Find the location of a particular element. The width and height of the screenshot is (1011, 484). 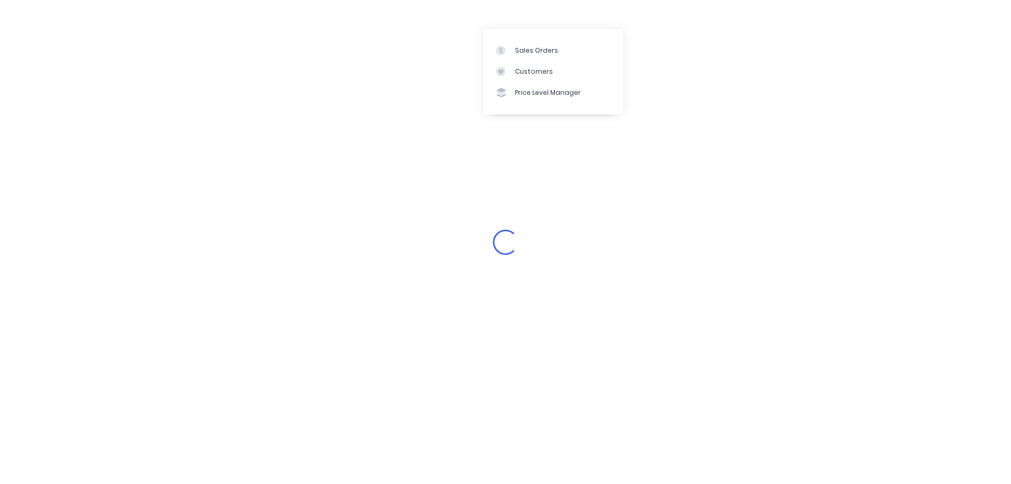

div: Sales Orders is located at coordinates (536, 51).